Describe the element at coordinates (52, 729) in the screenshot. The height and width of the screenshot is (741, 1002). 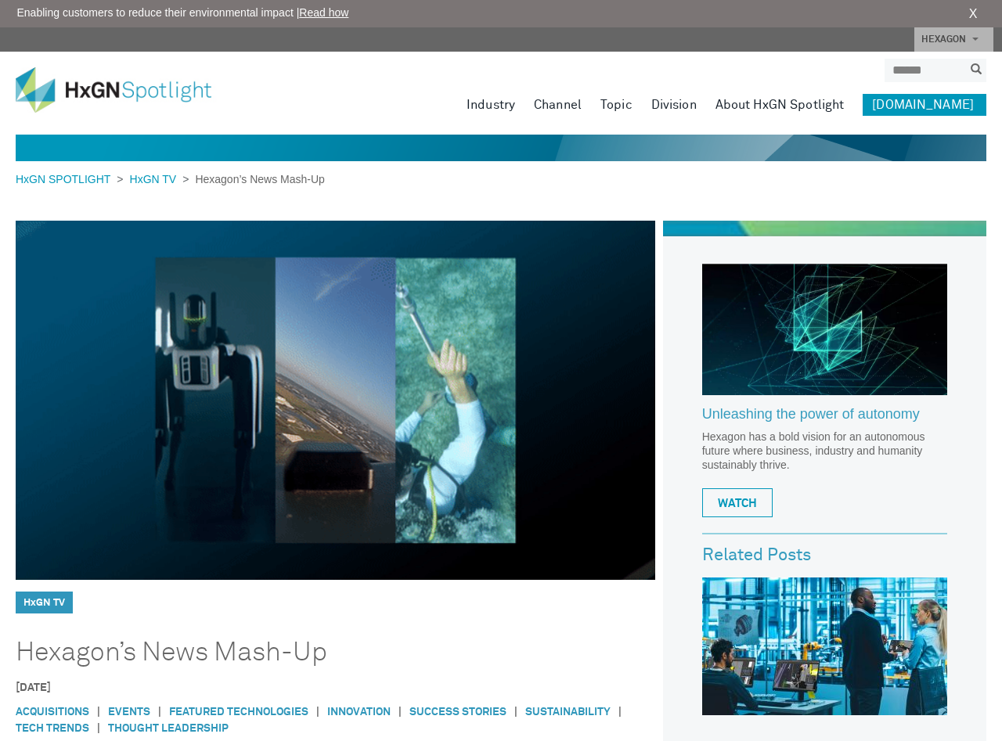
I see `a: Tech Trends` at that location.